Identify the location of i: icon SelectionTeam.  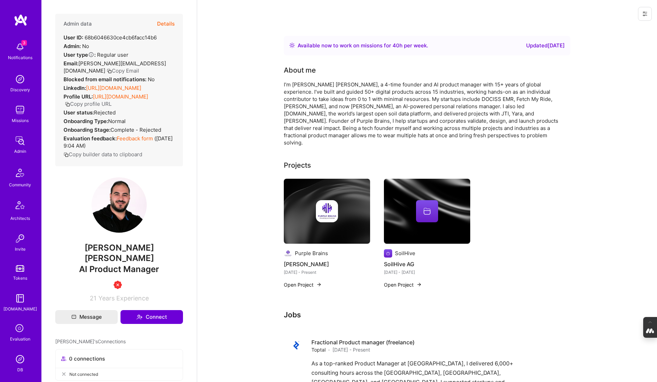
(20, 328).